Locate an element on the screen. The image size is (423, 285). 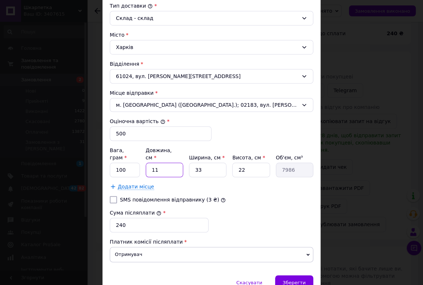
label: SMS повідомлення відправнику (3 ₴) is located at coordinates (169, 200).